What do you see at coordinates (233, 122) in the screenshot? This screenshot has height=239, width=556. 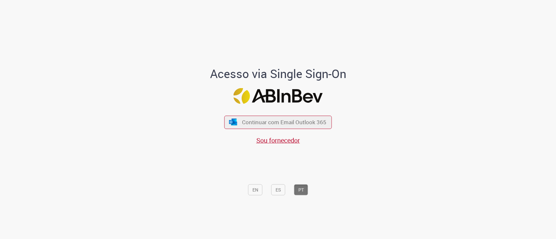 I see `img: ícone Azure/Microsoft 360` at bounding box center [233, 122].